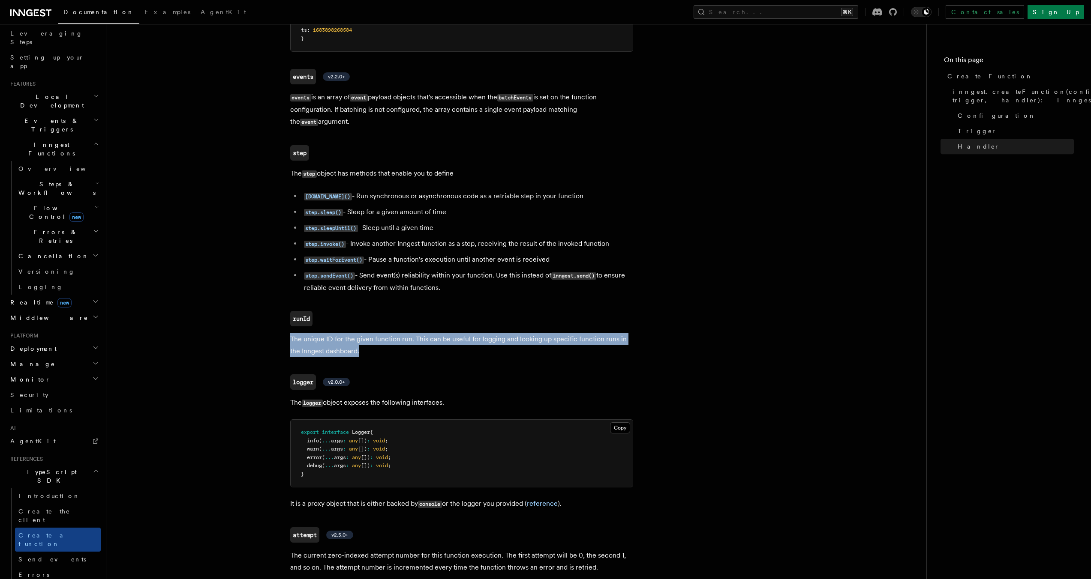  What do you see at coordinates (325, 243) in the screenshot?
I see `a: step.invoke()` at bounding box center [325, 243].